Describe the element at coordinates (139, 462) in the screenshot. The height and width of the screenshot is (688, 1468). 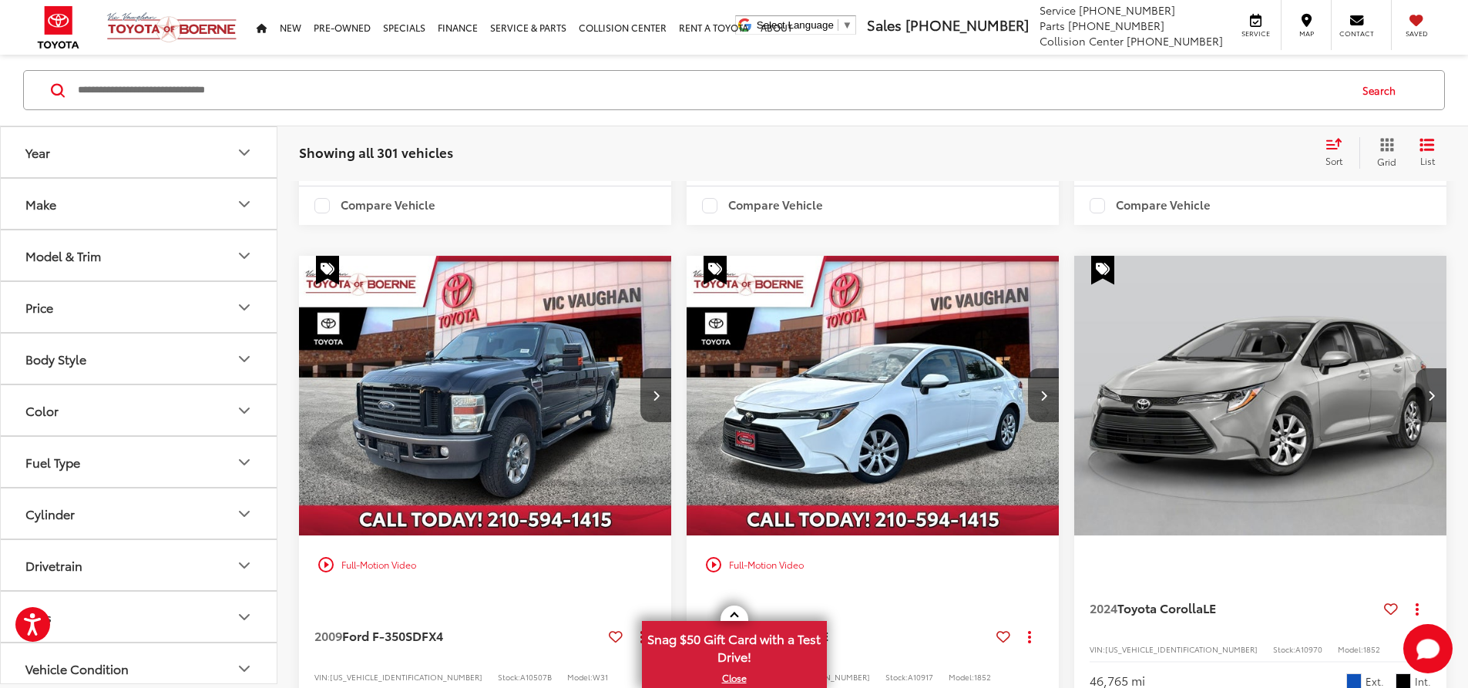
I see `button: Fuel TypeFuel Type` at that location.